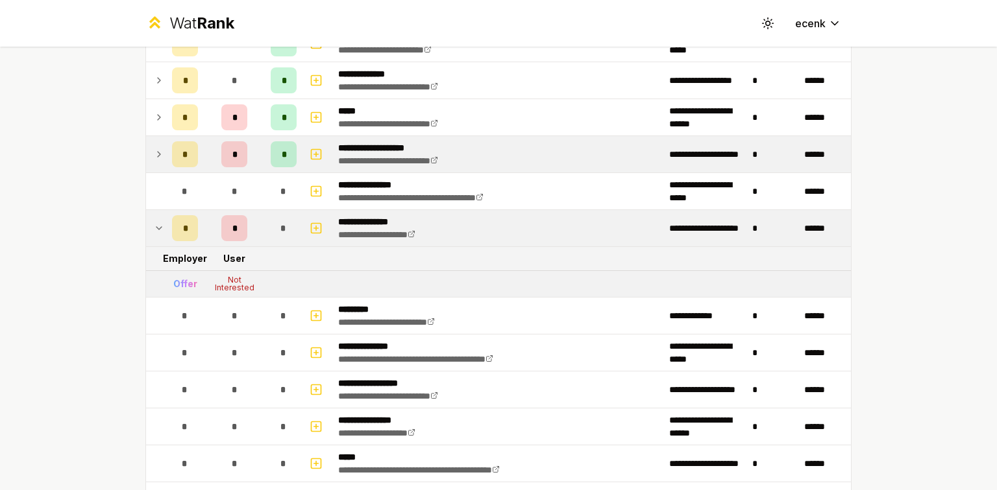 The width and height of the screenshot is (997, 490). Describe the element at coordinates (234, 259) in the screenshot. I see `td: User` at that location.